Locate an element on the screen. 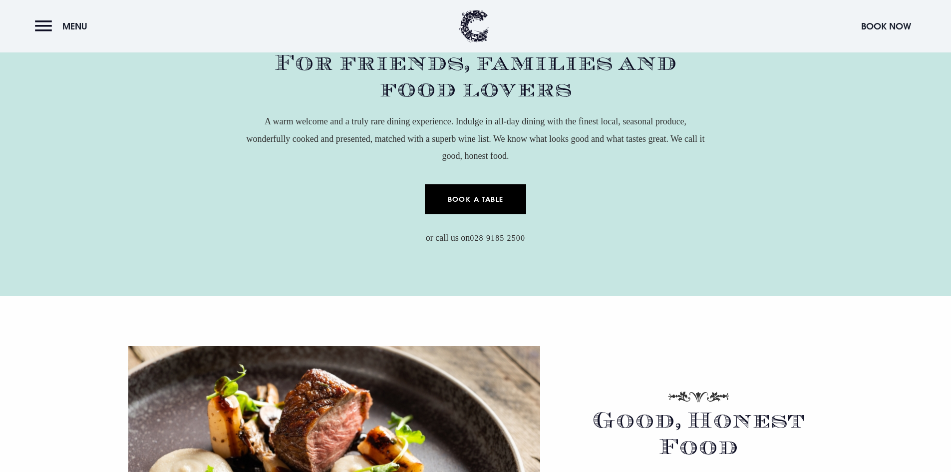 The image size is (951, 472). p: or call us on is located at coordinates (476, 238).